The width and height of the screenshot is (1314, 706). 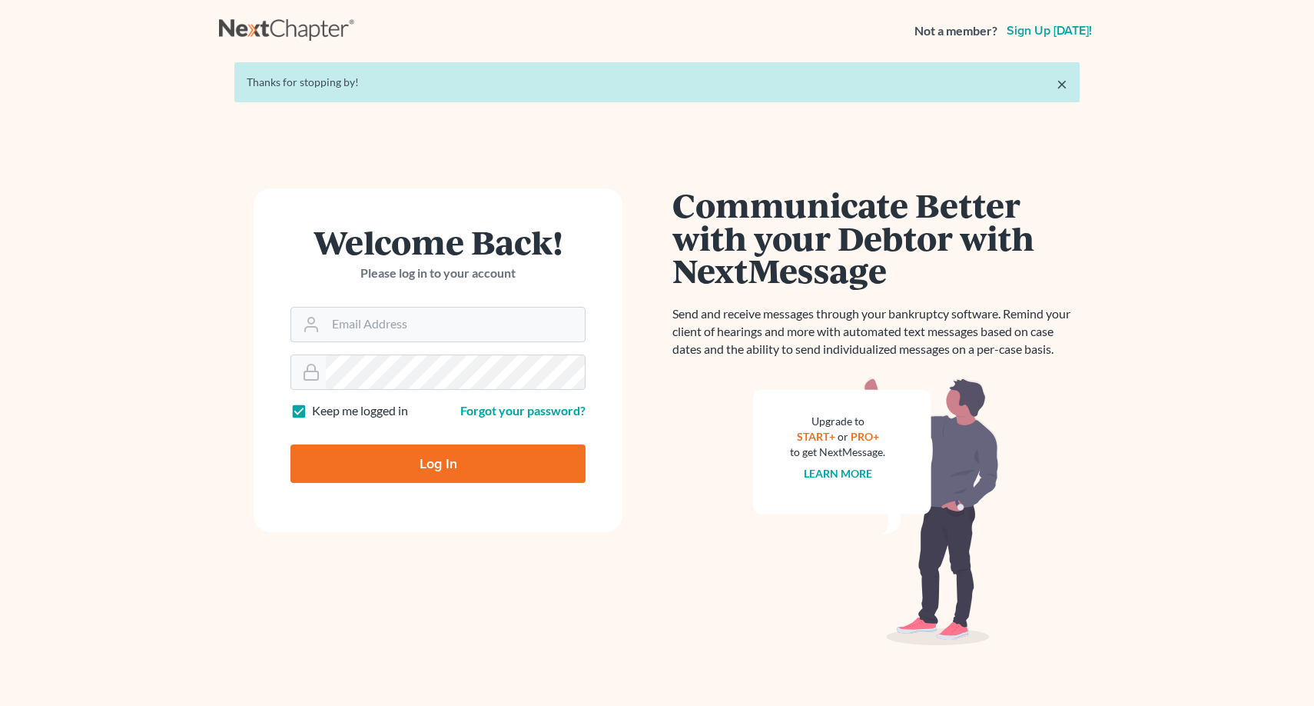 What do you see at coordinates (876, 238) in the screenshot?
I see `h1: Communicate Better with your Debtor with NextMessage` at bounding box center [876, 238].